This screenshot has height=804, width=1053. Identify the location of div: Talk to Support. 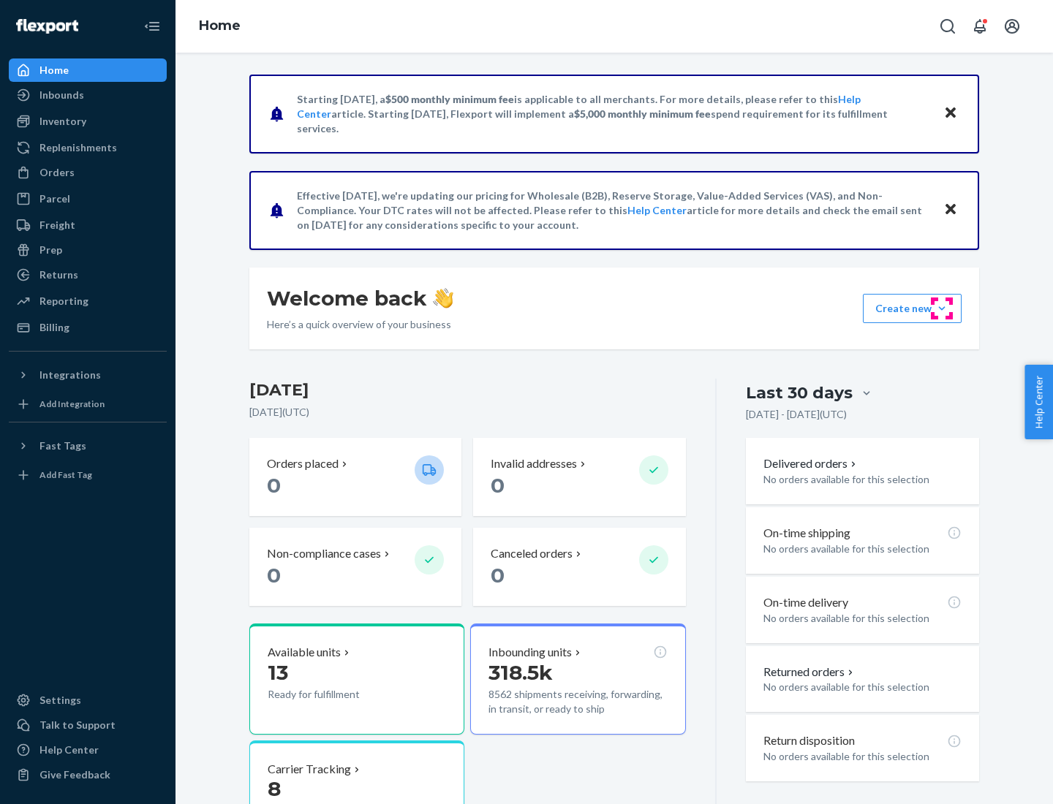
(78, 725).